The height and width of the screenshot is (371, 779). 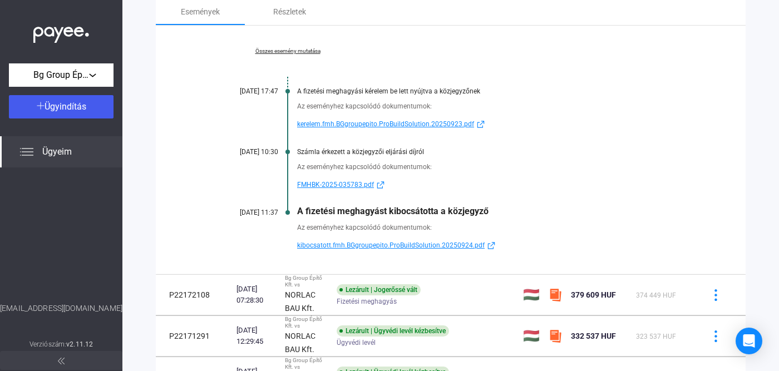 I want to click on img: arrow-double-left-grey.svg, so click(x=61, y=361).